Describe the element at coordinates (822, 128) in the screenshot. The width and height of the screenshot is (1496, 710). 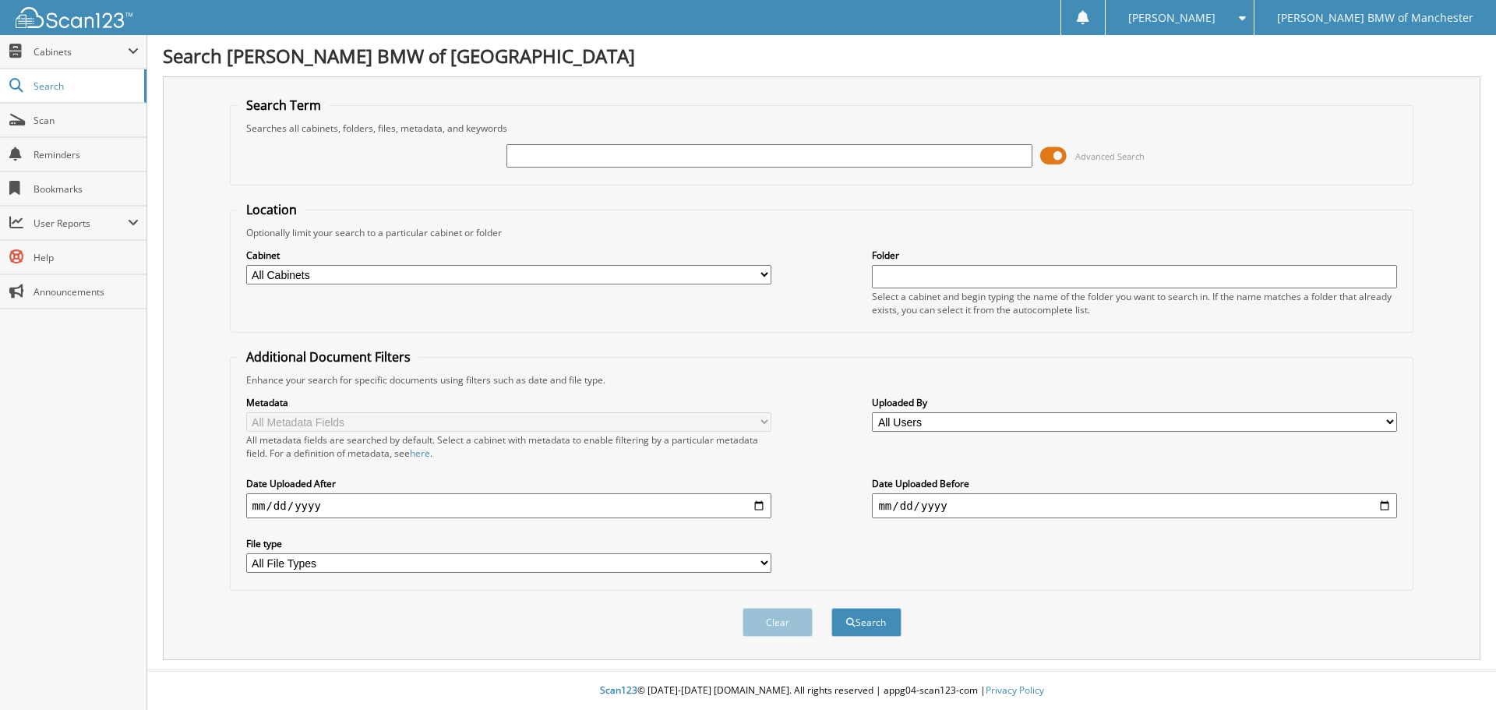
I see `div: Searches all cabinets, folders, files, metadata, and keywords` at that location.